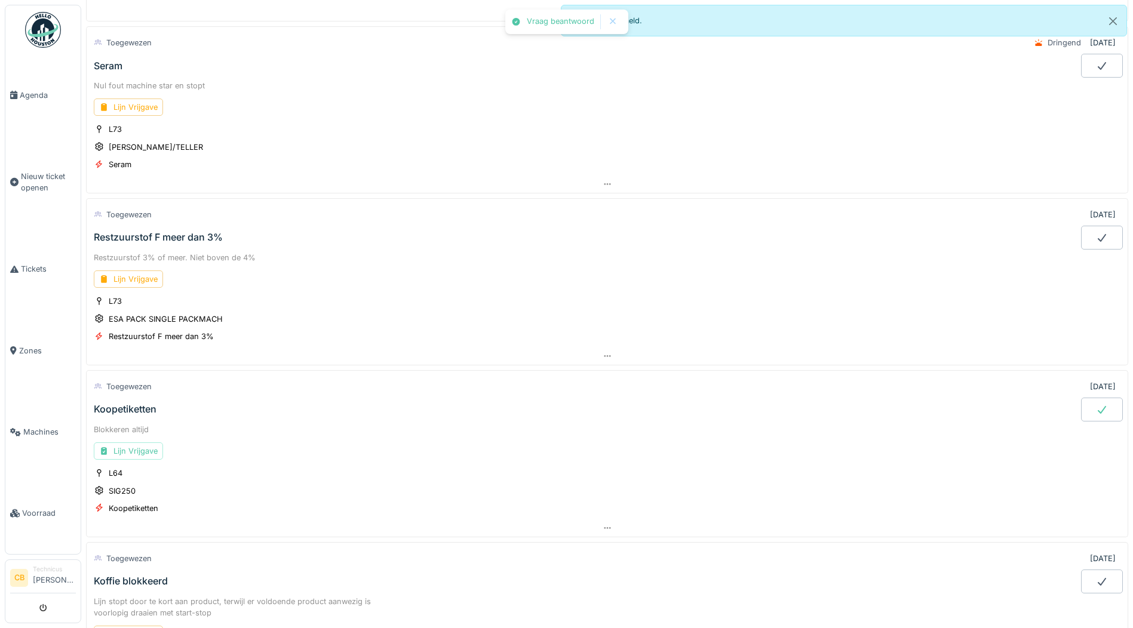  Describe the element at coordinates (48, 182) in the screenshot. I see `span: Nieuw ticket openen` at that location.